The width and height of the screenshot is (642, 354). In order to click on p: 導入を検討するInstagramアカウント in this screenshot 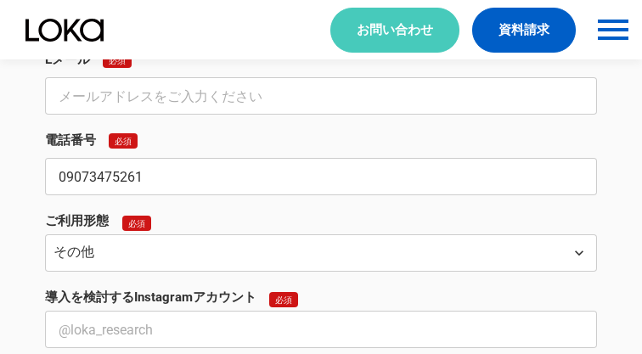, I will do `click(150, 297)`.